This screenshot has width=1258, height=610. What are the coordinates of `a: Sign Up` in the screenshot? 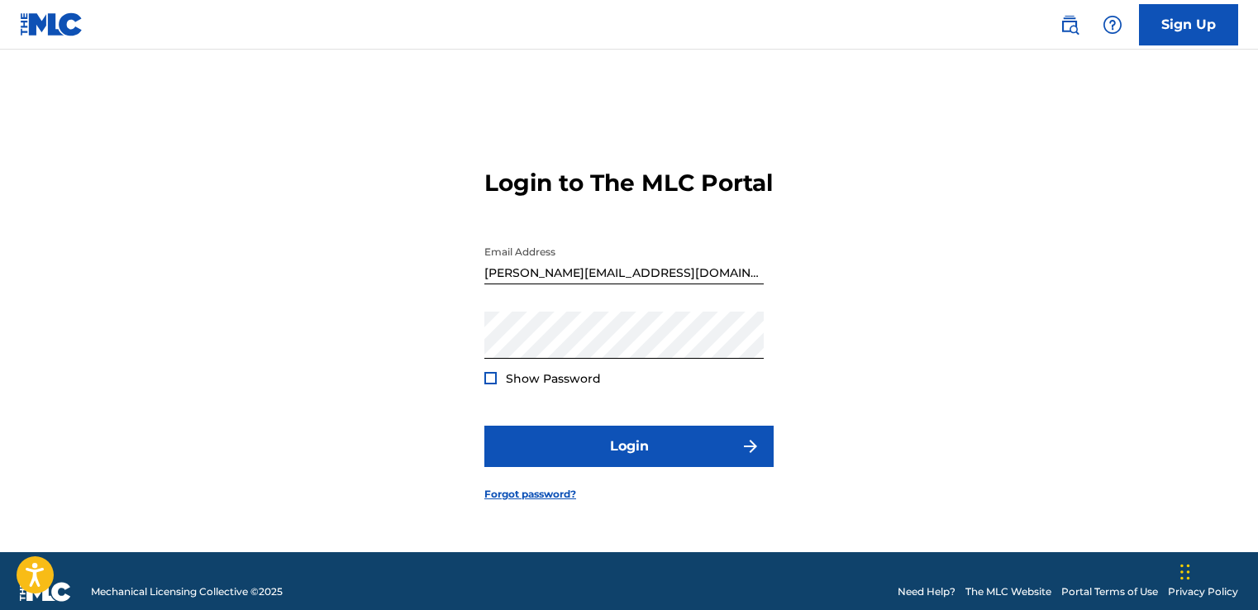 It's located at (1189, 25).